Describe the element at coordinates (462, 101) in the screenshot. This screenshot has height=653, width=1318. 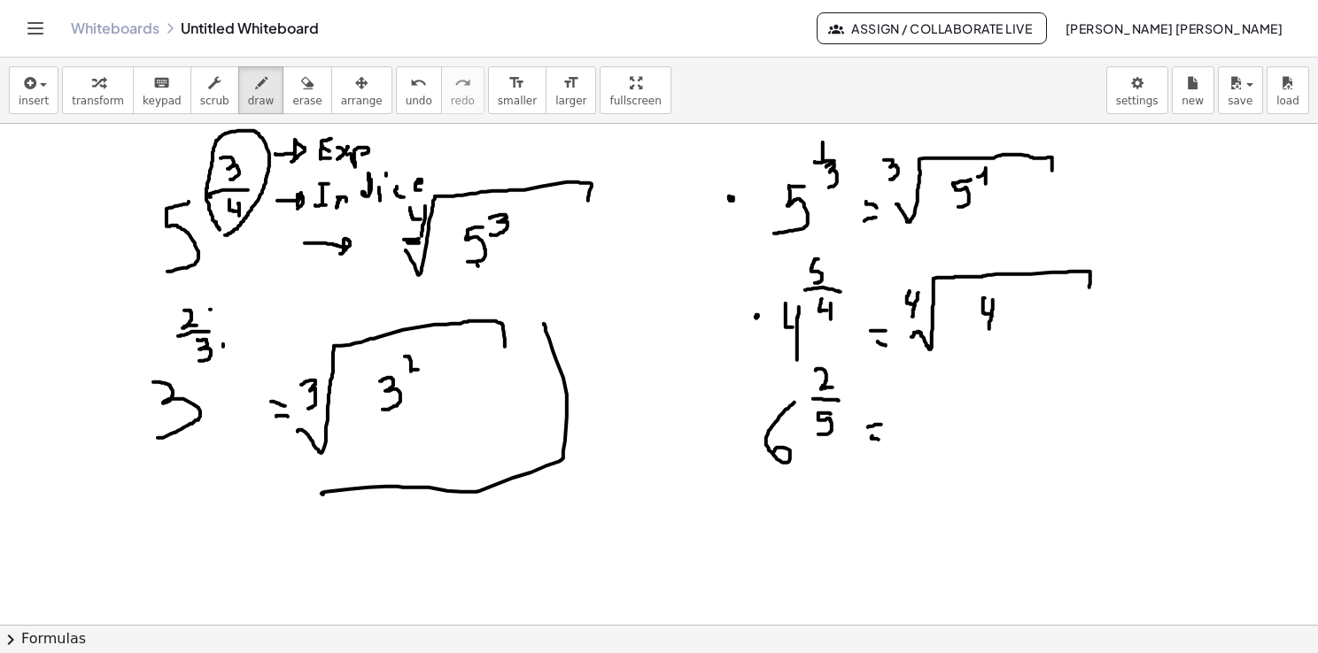
I see `span: redo` at that location.